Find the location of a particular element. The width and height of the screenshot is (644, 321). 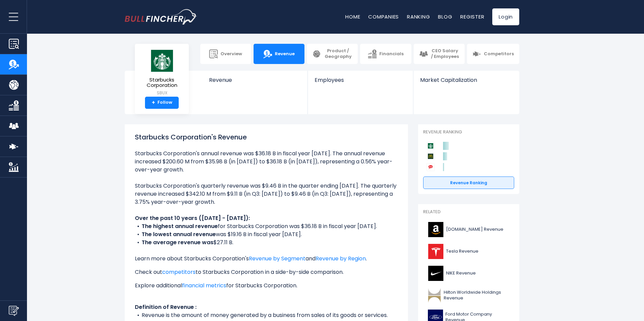

a: Login is located at coordinates (506, 17).